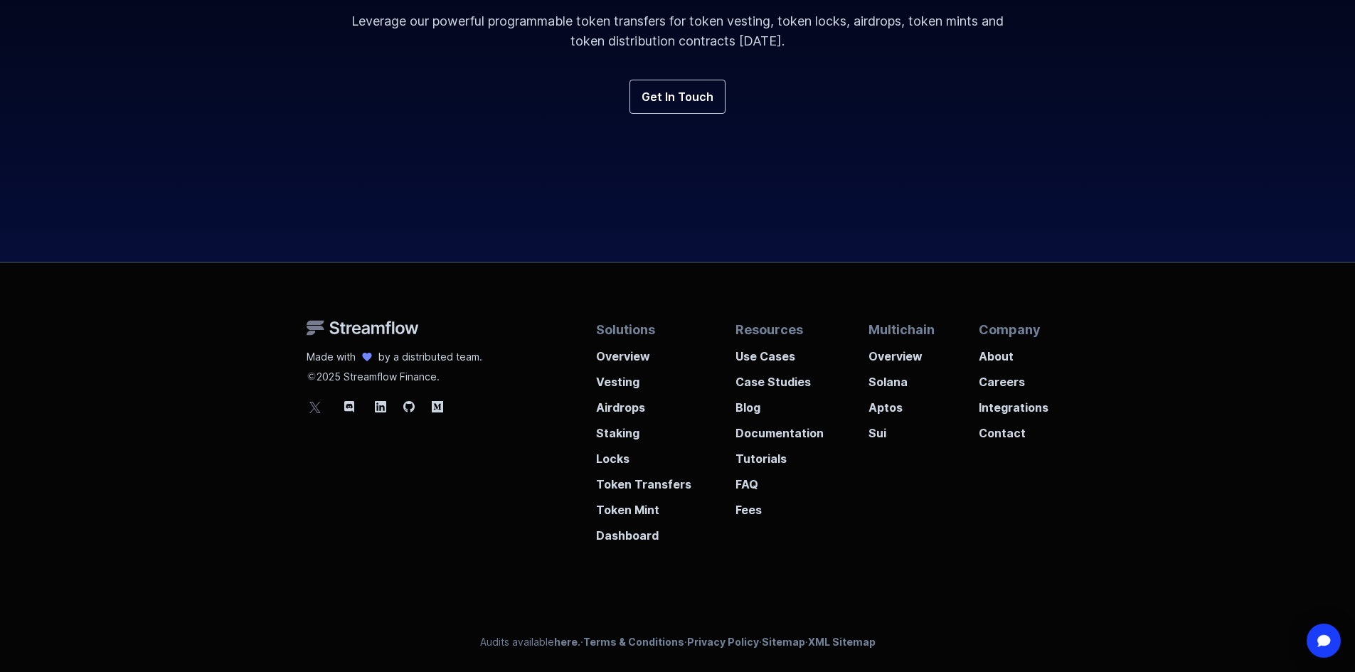  I want to click on p: Fees, so click(780, 506).